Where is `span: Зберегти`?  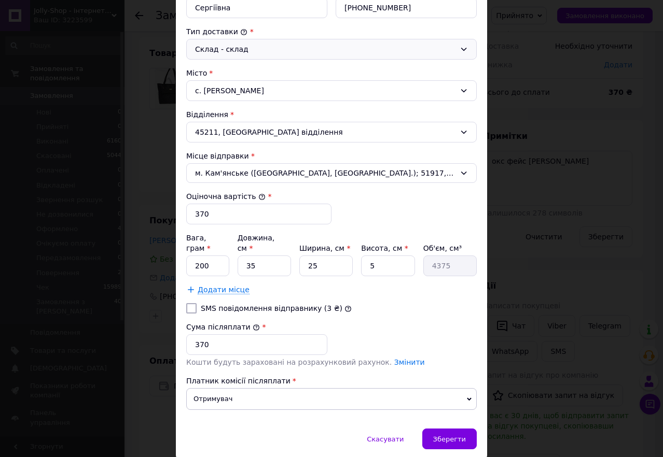 span: Зберегти is located at coordinates (449, 439).